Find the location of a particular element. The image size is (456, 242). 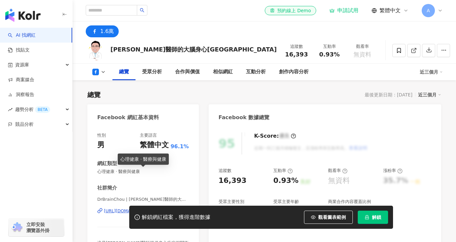

span: 繁體中文 is located at coordinates (390, 11).